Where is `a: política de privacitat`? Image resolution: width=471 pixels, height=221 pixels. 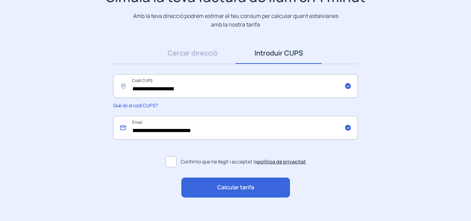 a: política de privacitat is located at coordinates (281, 161).